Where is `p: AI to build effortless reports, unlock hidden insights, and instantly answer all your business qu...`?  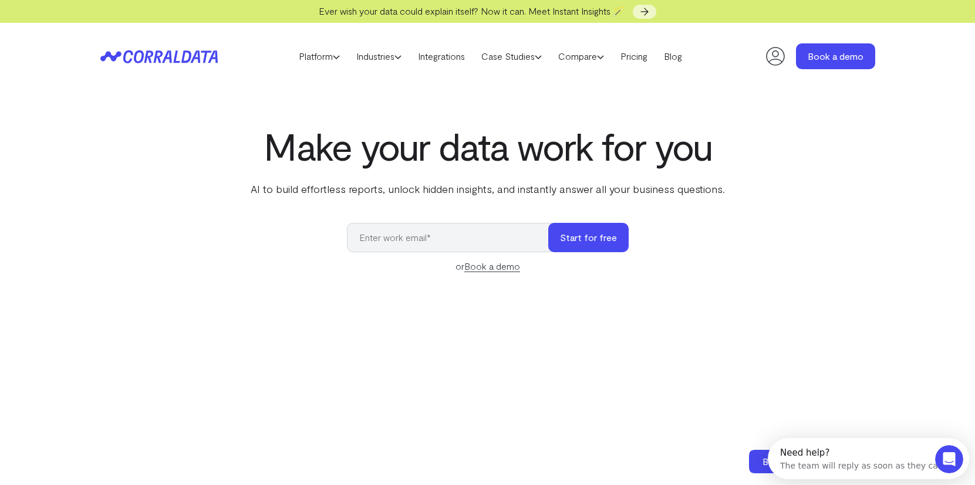 p: AI to build effortless reports, unlock hidden insights, and instantly answer all your business qu... is located at coordinates (488, 189).